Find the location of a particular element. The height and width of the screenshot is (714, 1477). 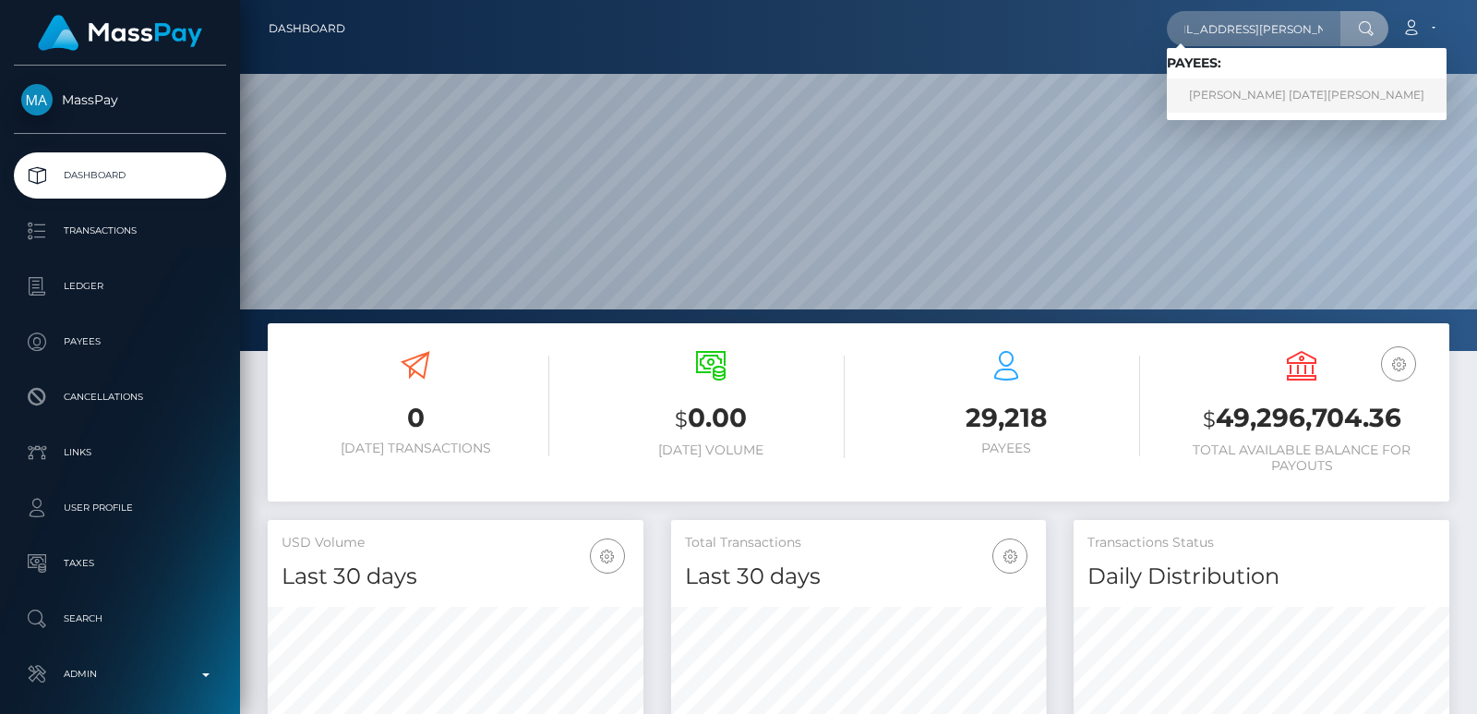

a: Cancellations is located at coordinates (120, 397).